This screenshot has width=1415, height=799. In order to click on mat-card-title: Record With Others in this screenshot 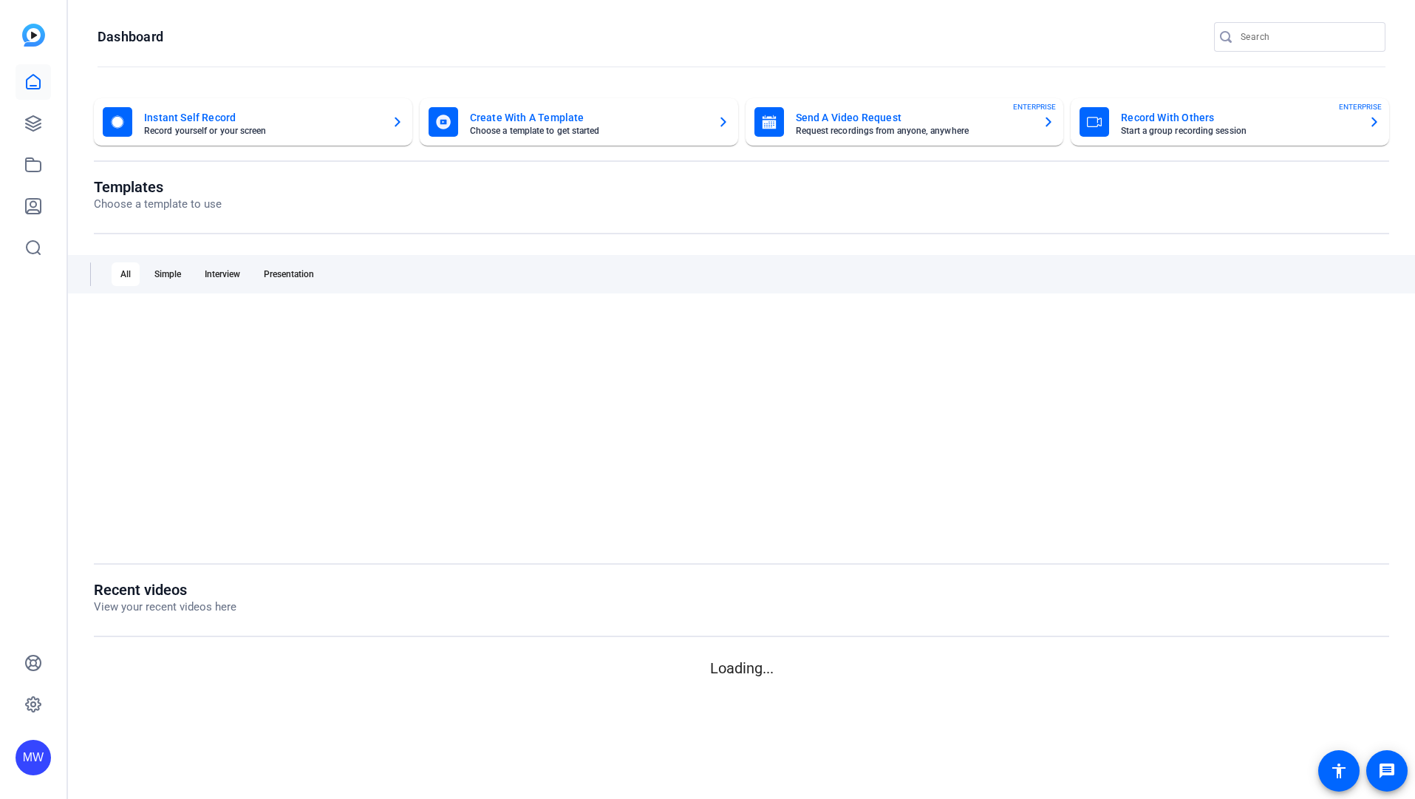, I will do `click(1238, 117)`.